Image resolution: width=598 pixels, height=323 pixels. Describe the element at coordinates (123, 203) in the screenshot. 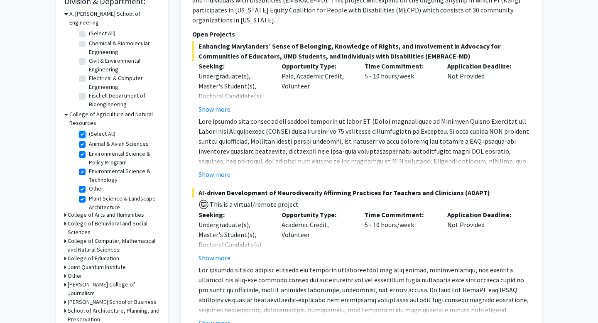

I see `label: Plant Science & Landscape Architecture` at that location.